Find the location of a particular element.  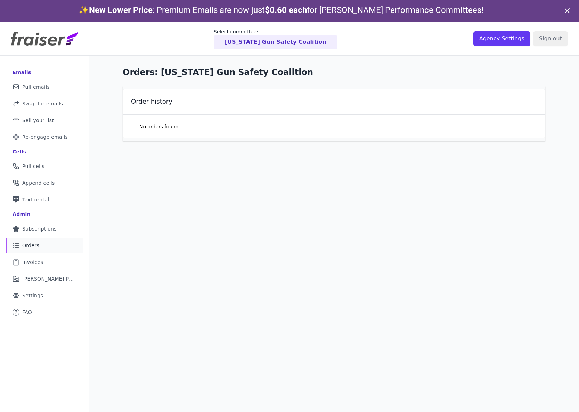

a: Subscriptions is located at coordinates (44, 229).